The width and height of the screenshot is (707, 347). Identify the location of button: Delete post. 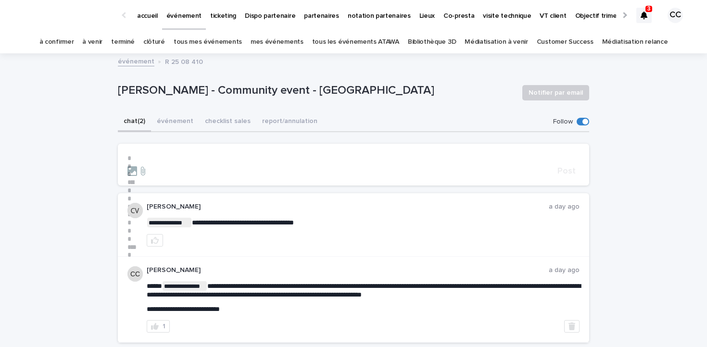
(572, 327).